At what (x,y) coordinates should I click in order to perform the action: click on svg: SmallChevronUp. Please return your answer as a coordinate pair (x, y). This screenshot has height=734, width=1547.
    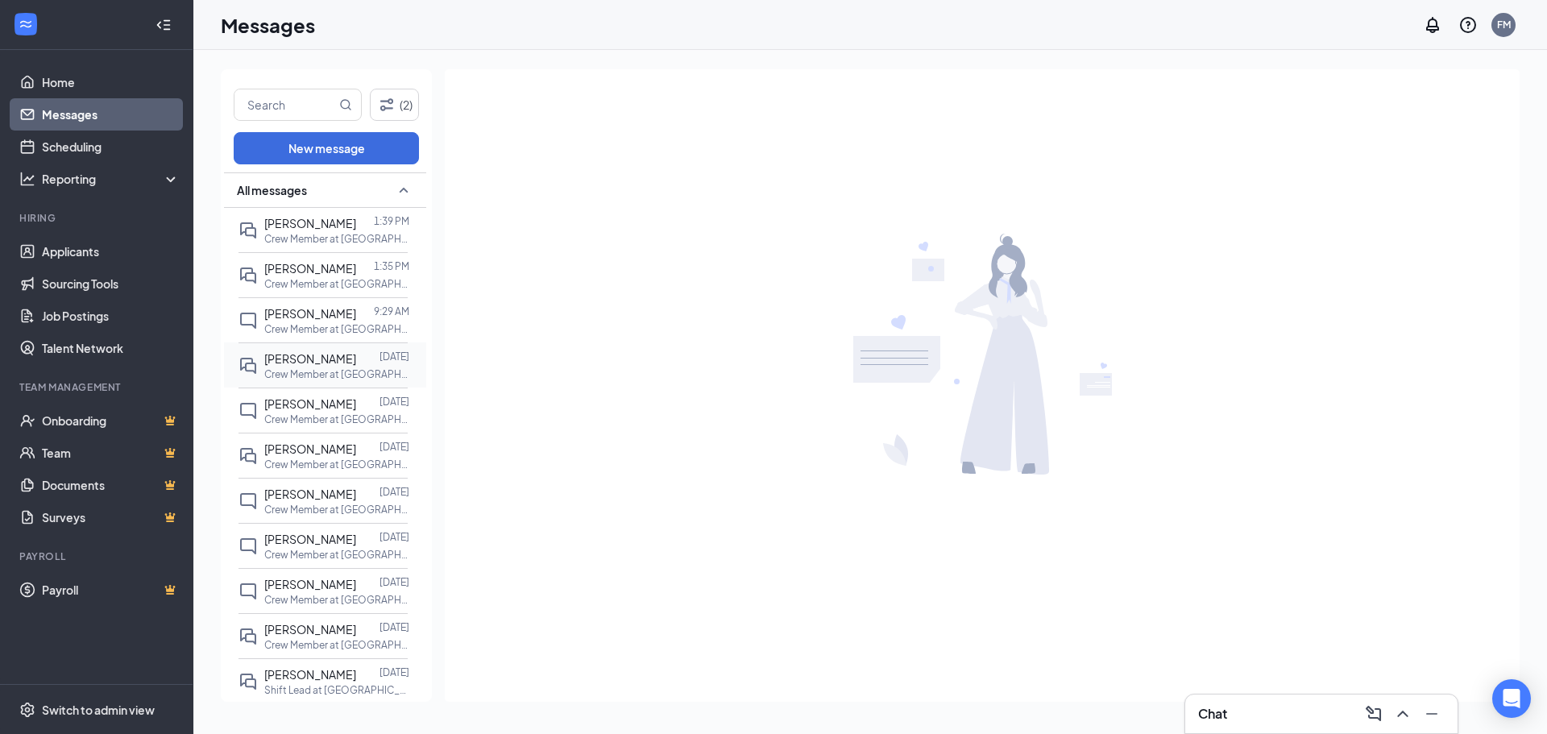
    Looking at the image, I should click on (404, 190).